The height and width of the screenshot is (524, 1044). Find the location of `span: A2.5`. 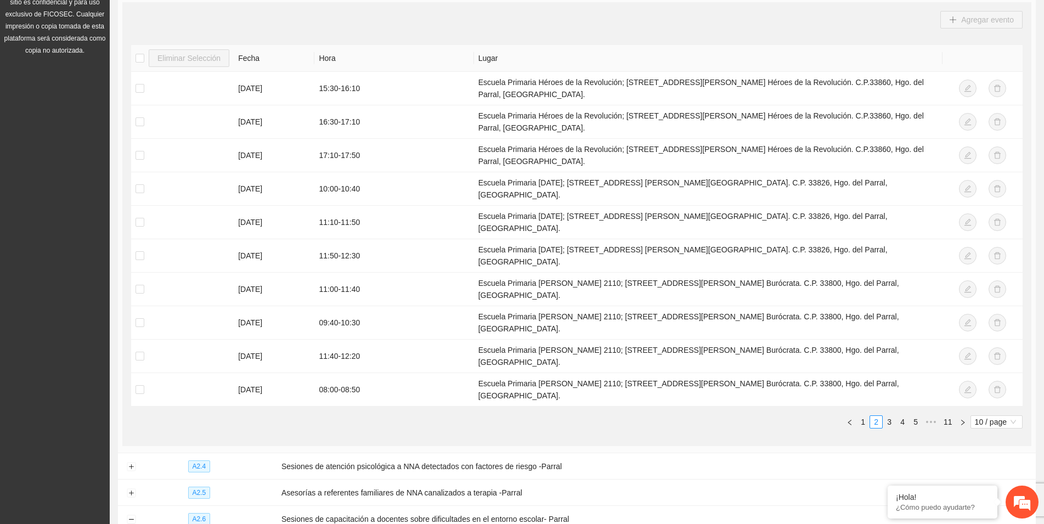

span: A2.5 is located at coordinates (199, 493).